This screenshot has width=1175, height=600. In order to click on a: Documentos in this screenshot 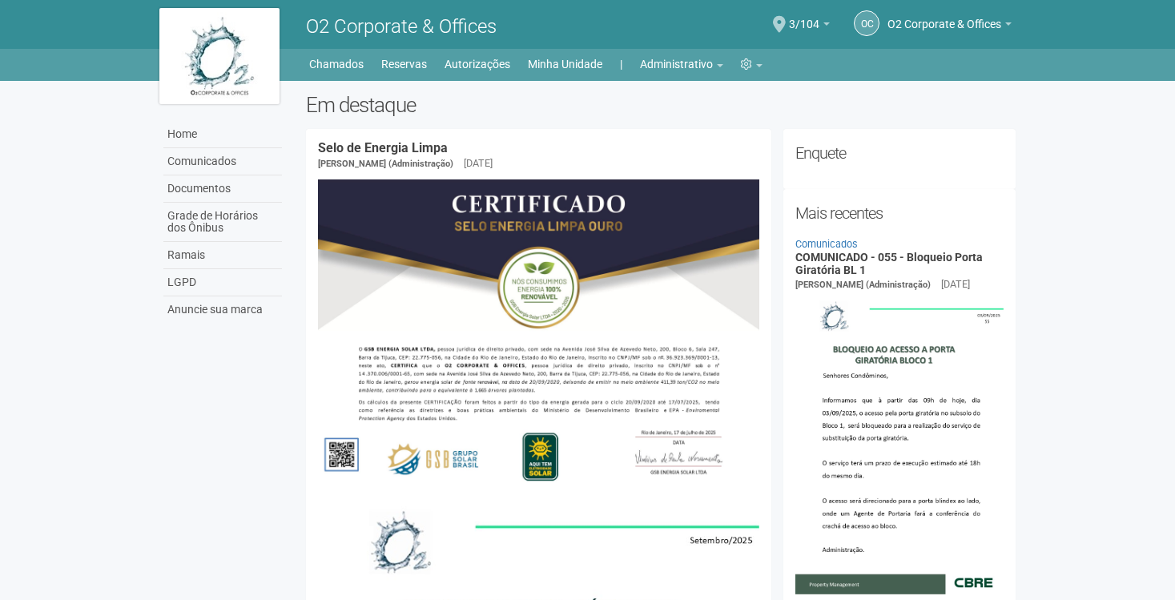, I will do `click(223, 189)`.